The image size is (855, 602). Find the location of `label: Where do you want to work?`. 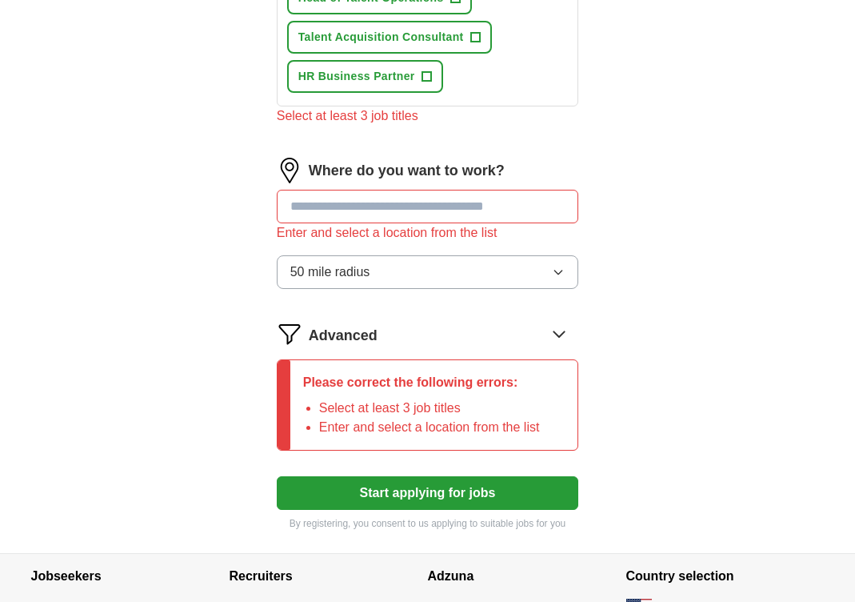

label: Where do you want to work? is located at coordinates (406, 170).